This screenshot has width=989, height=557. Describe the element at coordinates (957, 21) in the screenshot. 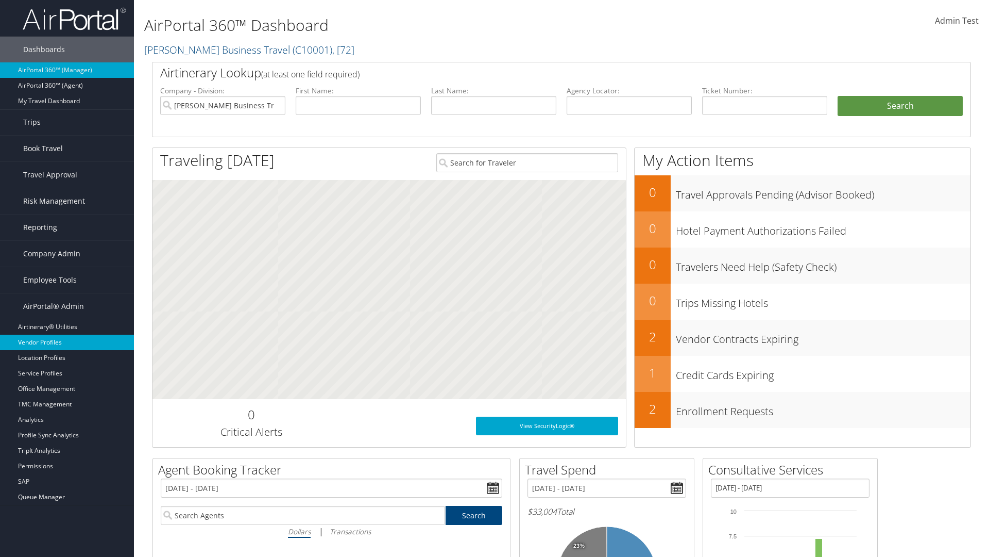

I see `a: Admin Test` at that location.